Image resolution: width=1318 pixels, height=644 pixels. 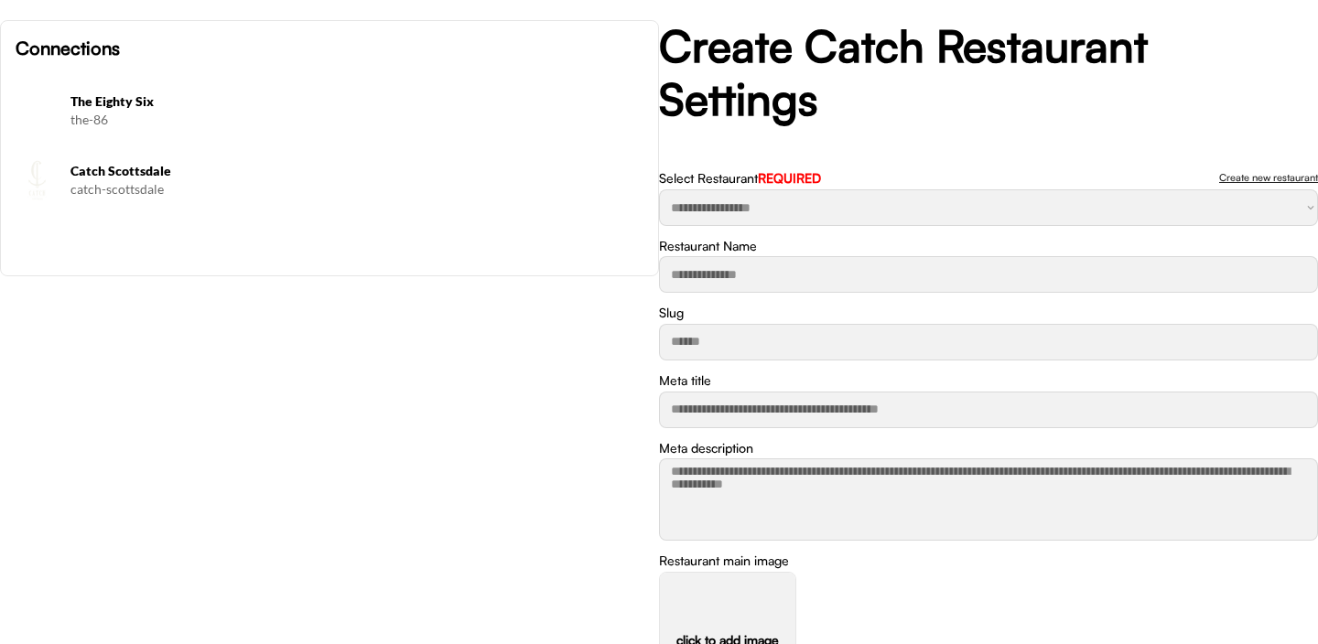 What do you see at coordinates (357, 189) in the screenshot?
I see `div: catch-scottsdale` at bounding box center [357, 189].